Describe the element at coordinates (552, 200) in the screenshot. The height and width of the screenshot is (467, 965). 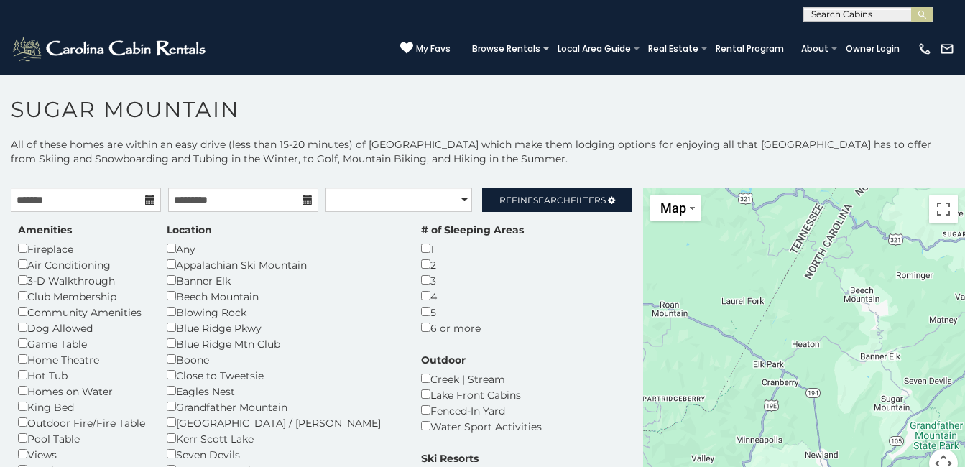
I see `span: Refine Filters` at that location.